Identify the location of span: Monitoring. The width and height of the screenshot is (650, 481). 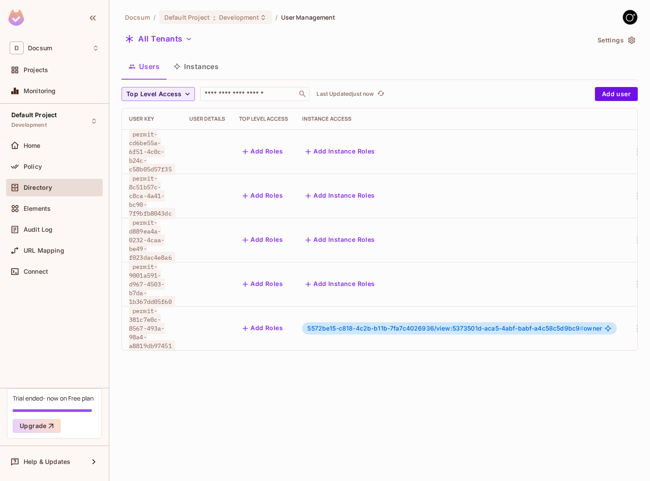
(40, 91).